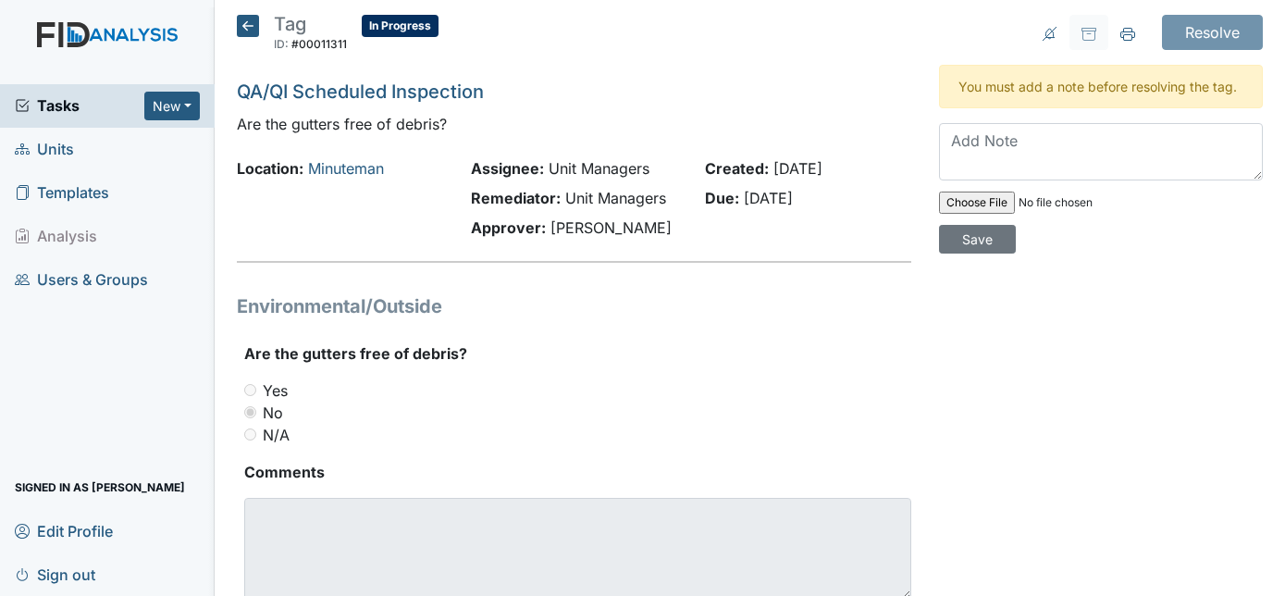 This screenshot has width=1285, height=596. Describe the element at coordinates (80, 105) in the screenshot. I see `a: Tasks` at that location.